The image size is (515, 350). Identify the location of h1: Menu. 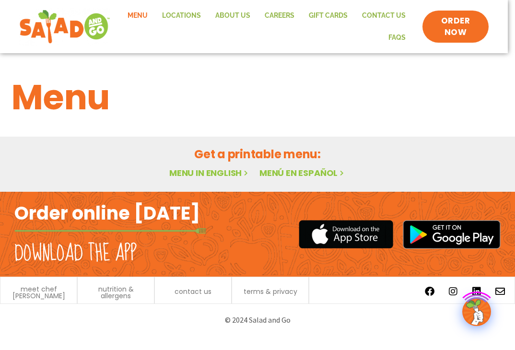
(258, 97).